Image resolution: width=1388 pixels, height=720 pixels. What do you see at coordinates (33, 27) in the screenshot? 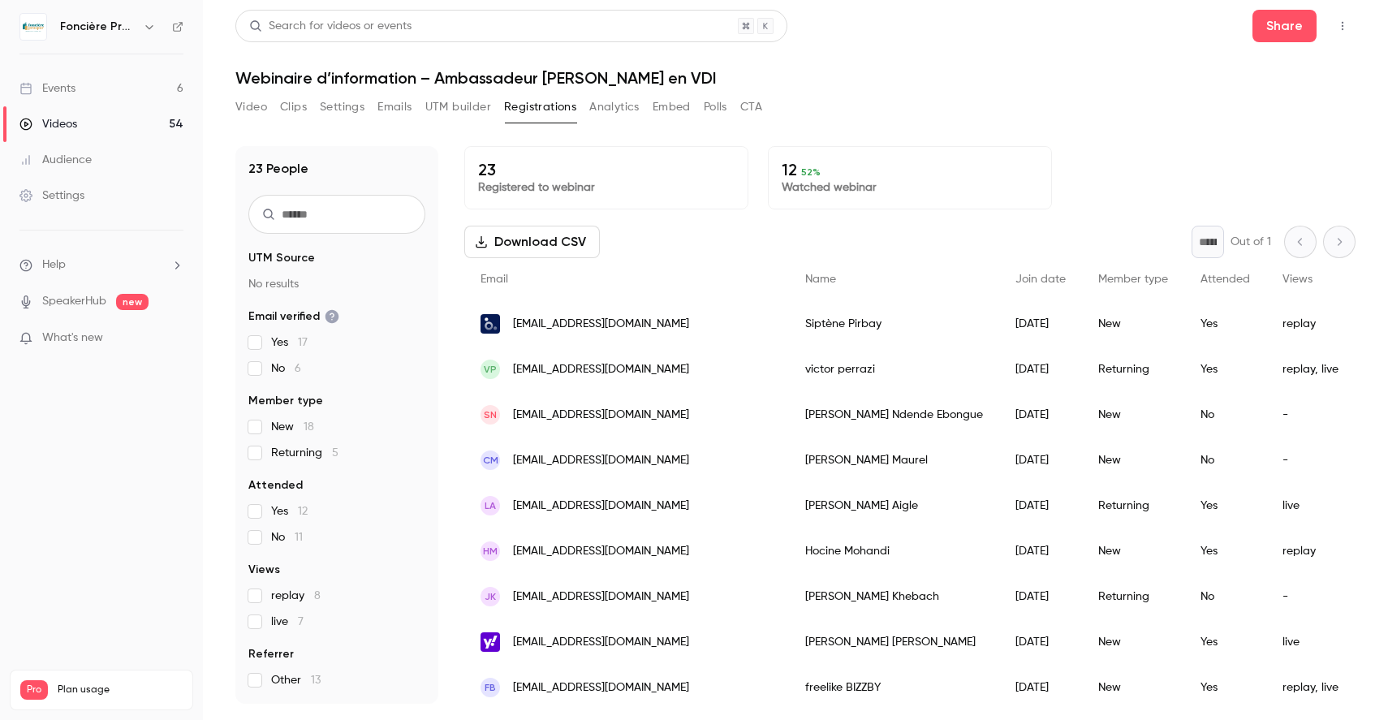
I see `img: Foncière Prosper` at bounding box center [33, 27].